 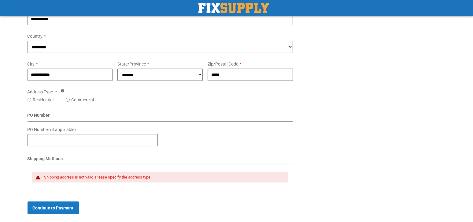 What do you see at coordinates (160, 116) in the screenshot?
I see `div: PO Number` at bounding box center [160, 116].